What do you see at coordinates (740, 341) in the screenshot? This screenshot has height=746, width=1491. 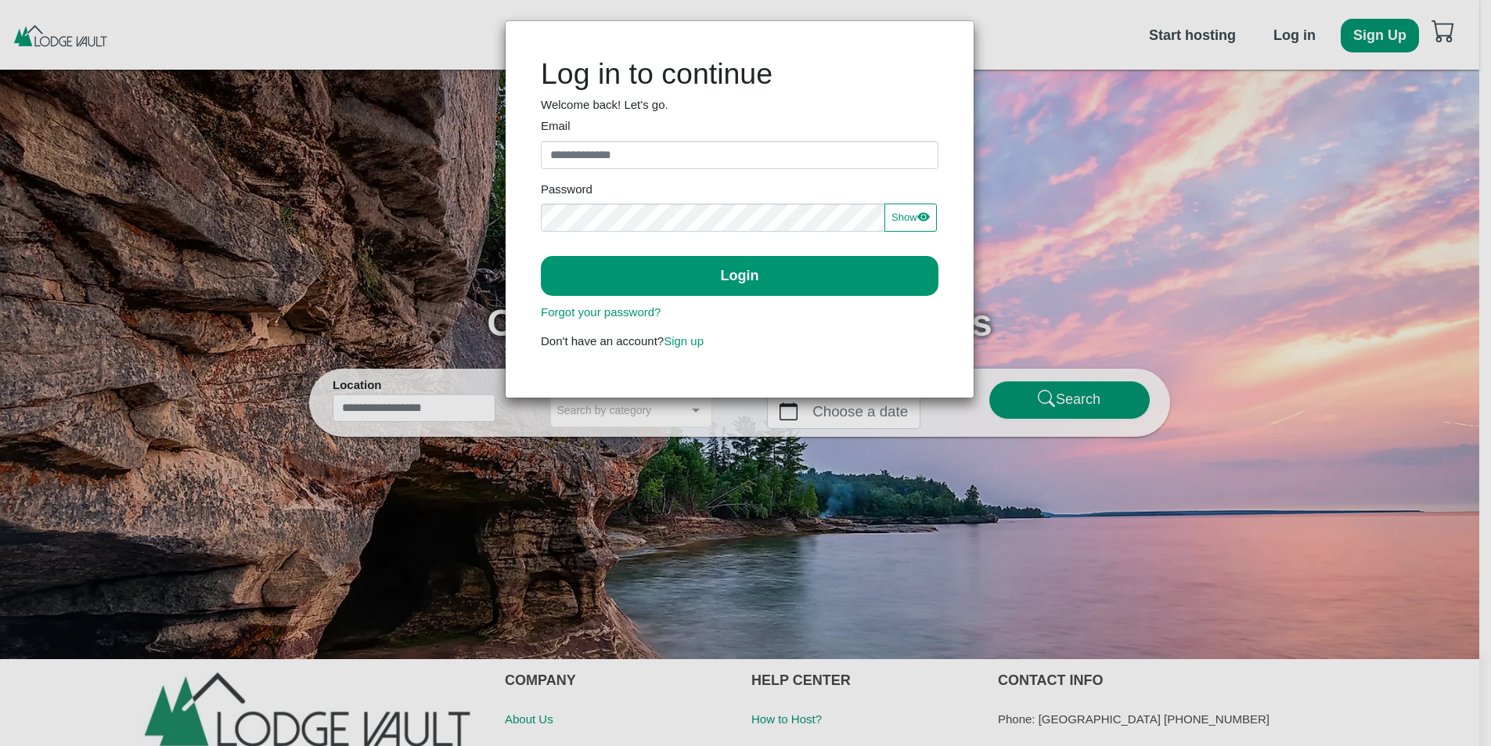 I see `p: Don't have an account?` at bounding box center [740, 341].